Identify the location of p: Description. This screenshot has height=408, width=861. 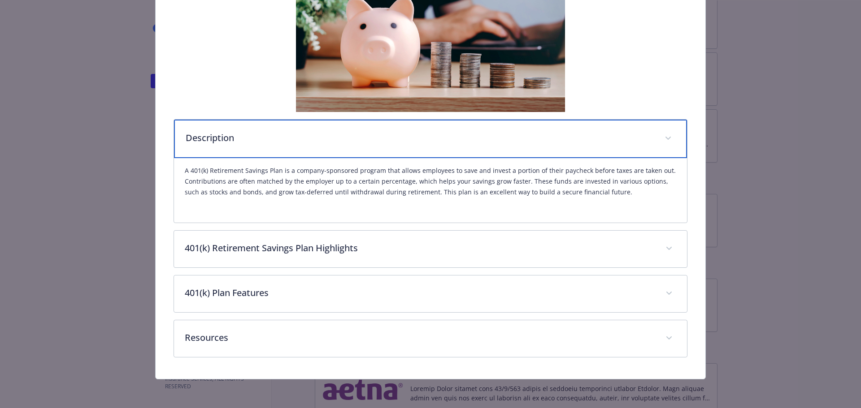
(420, 138).